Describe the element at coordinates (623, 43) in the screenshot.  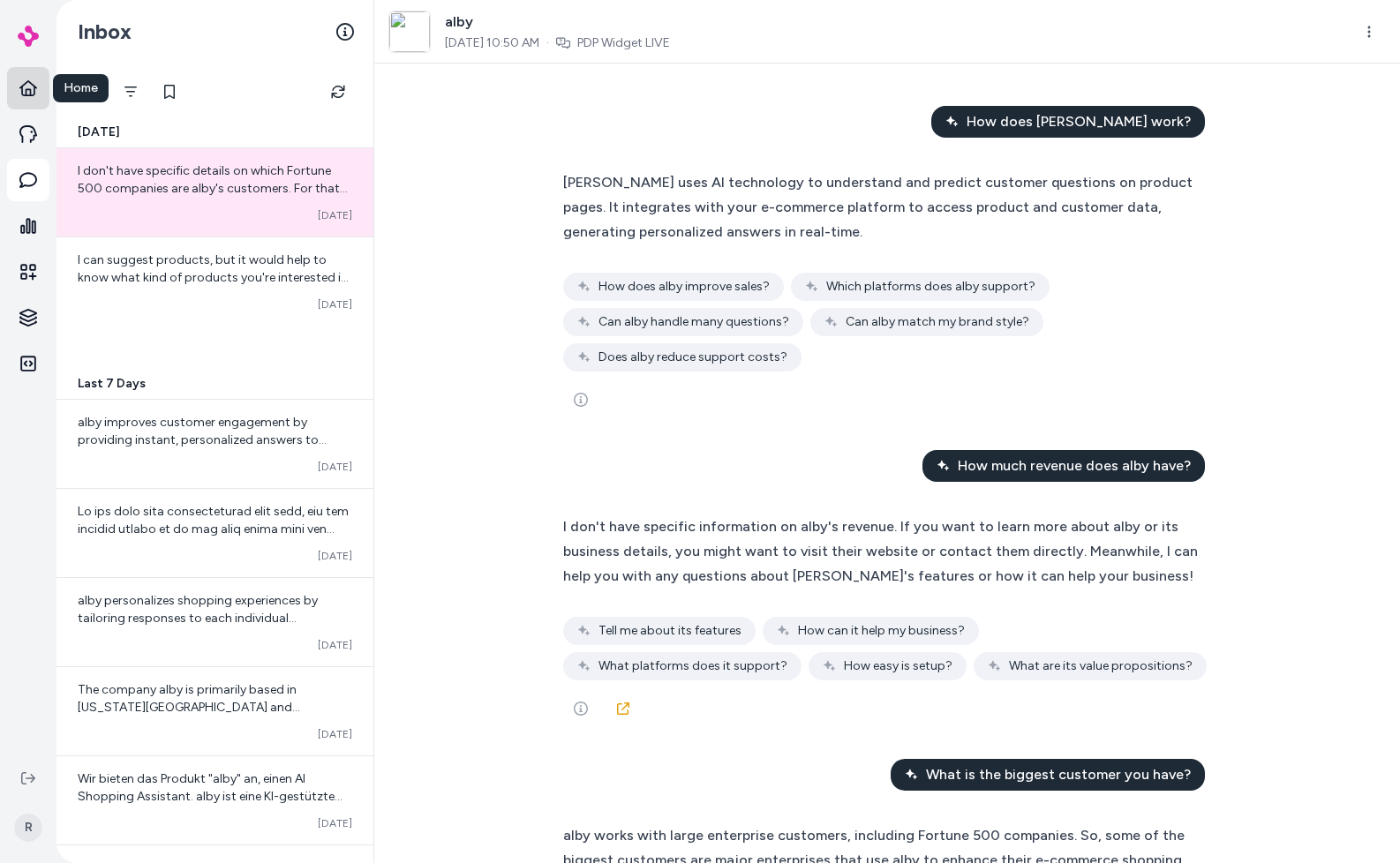
I see `a: PDP Widget LIVE` at that location.